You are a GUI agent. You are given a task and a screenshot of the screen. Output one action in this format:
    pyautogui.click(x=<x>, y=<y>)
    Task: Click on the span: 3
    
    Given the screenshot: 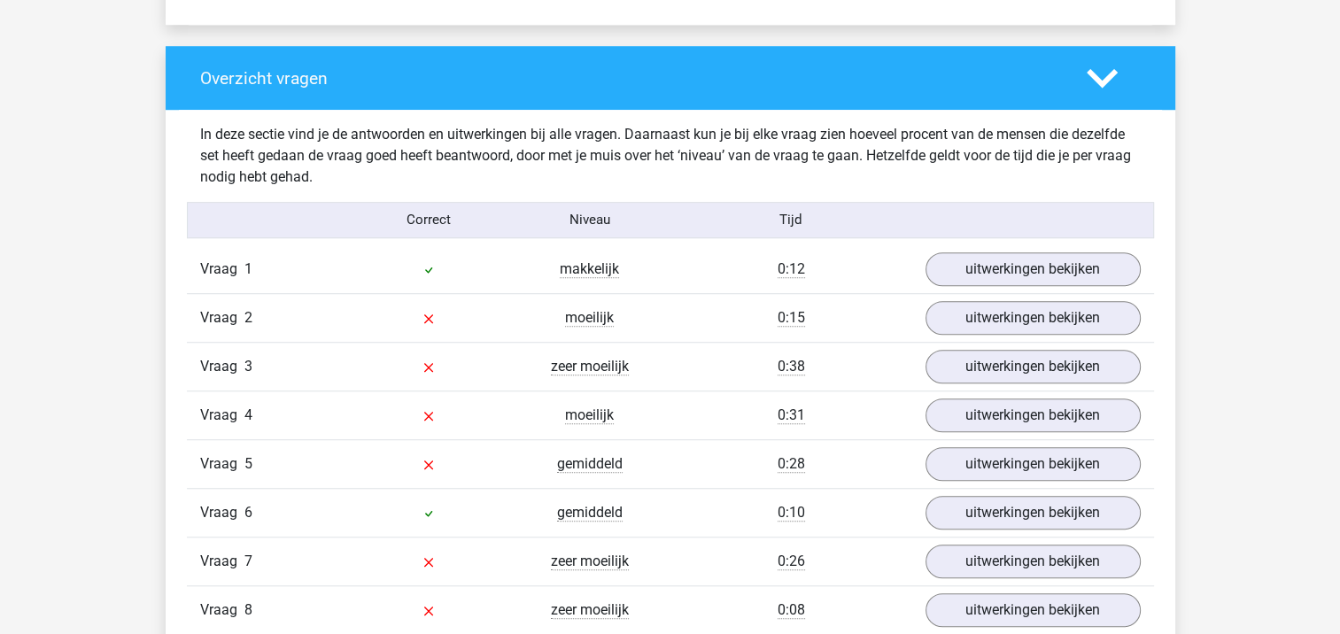 What is the action you would take?
    pyautogui.click(x=248, y=366)
    